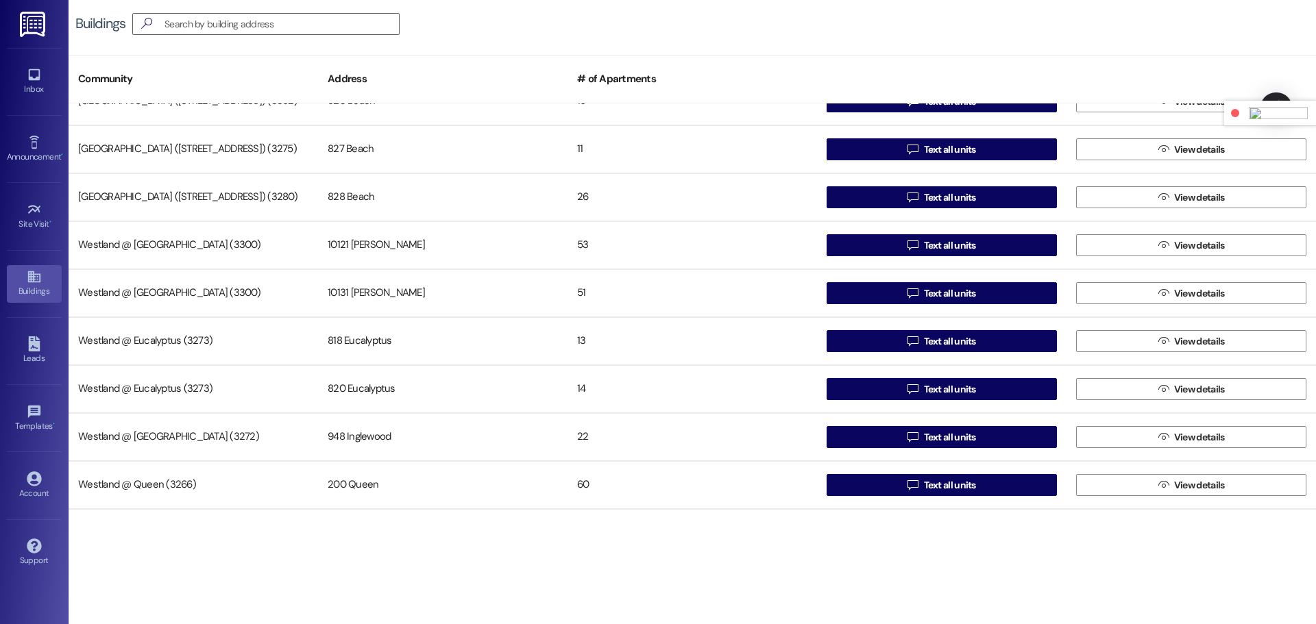 This screenshot has height=624, width=1316. I want to click on div: 51, so click(692, 293).